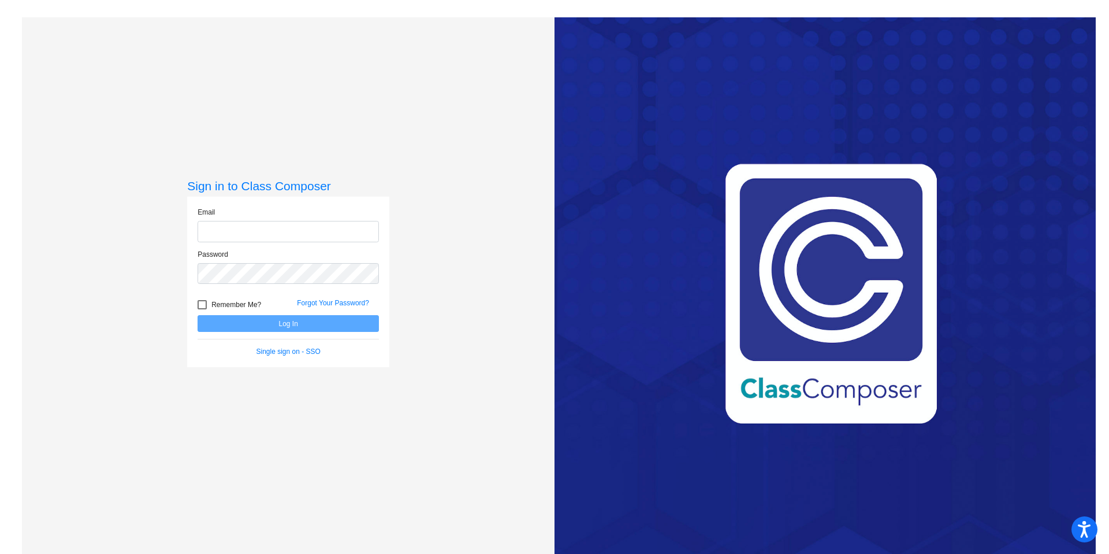 The width and height of the screenshot is (1109, 554). I want to click on a: Forgot Your Password?, so click(333, 303).